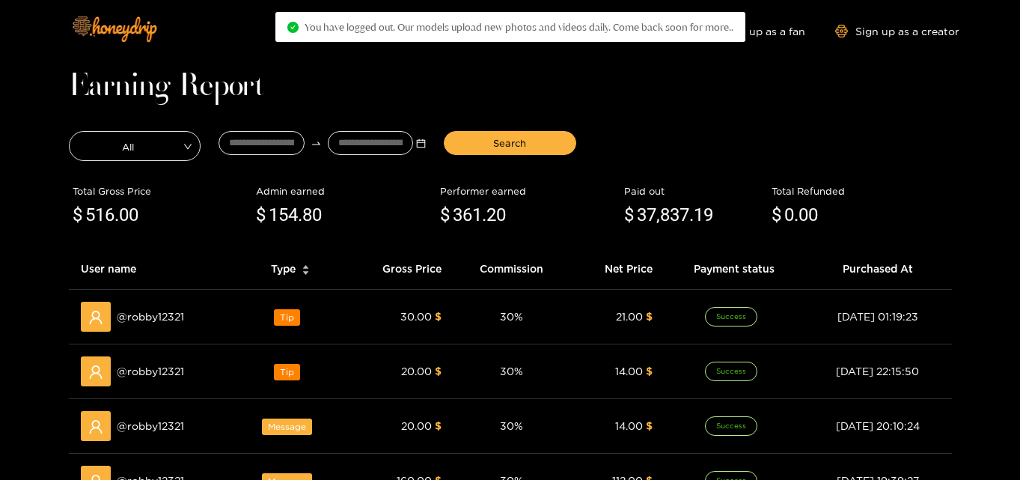 The image size is (1020, 480). What do you see at coordinates (153, 269) in the screenshot?
I see `th: User name` at bounding box center [153, 269].